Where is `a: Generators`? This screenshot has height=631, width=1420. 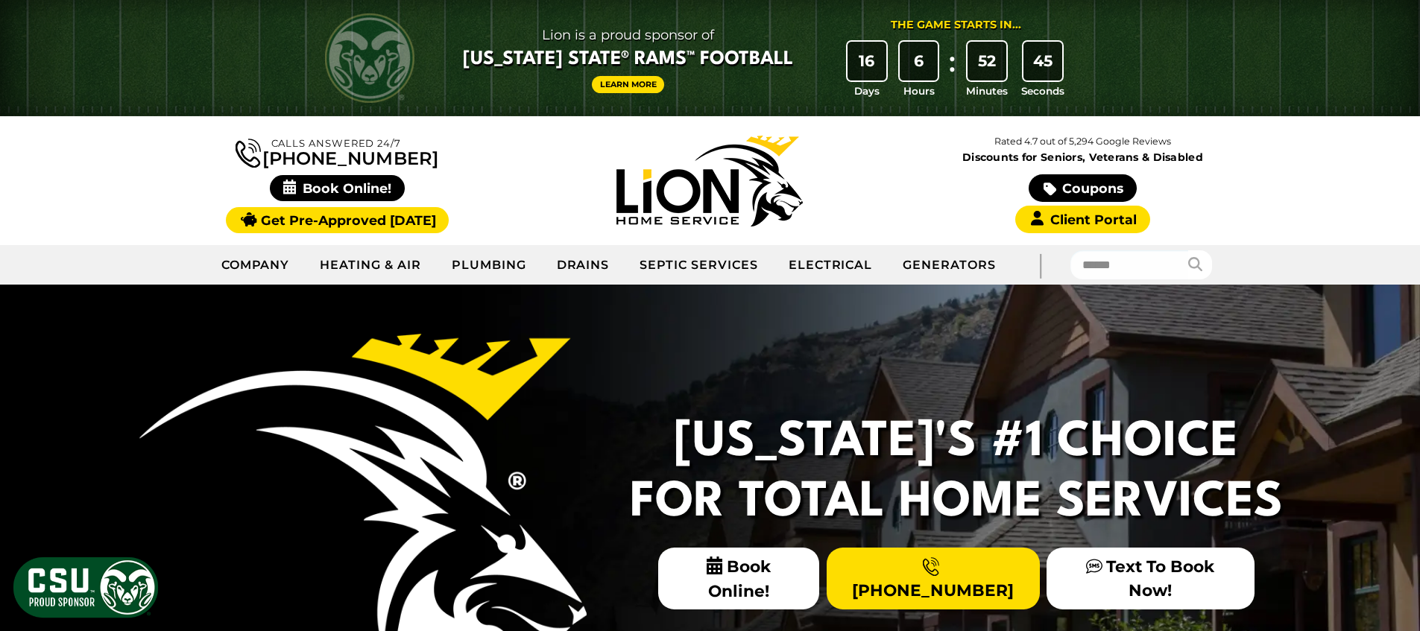
a: Generators is located at coordinates (949, 265).